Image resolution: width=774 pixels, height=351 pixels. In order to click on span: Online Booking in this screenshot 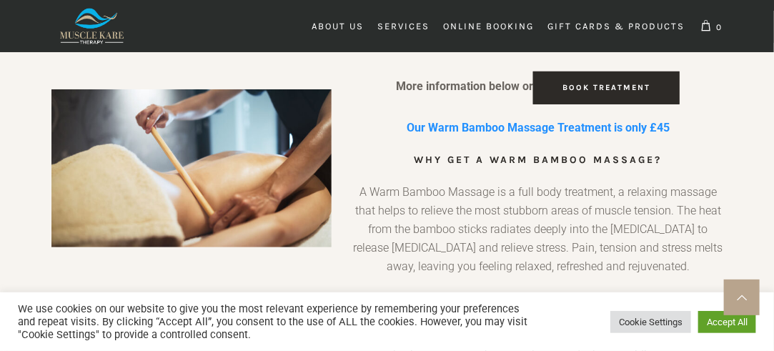, I will do `click(489, 26)`.